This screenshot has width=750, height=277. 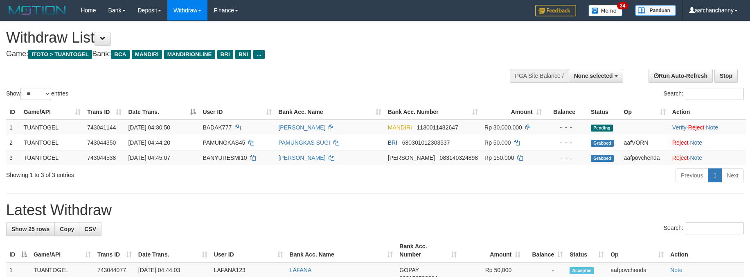 What do you see at coordinates (680, 76) in the screenshot?
I see `a: Run Auto-Refresh` at bounding box center [680, 76].